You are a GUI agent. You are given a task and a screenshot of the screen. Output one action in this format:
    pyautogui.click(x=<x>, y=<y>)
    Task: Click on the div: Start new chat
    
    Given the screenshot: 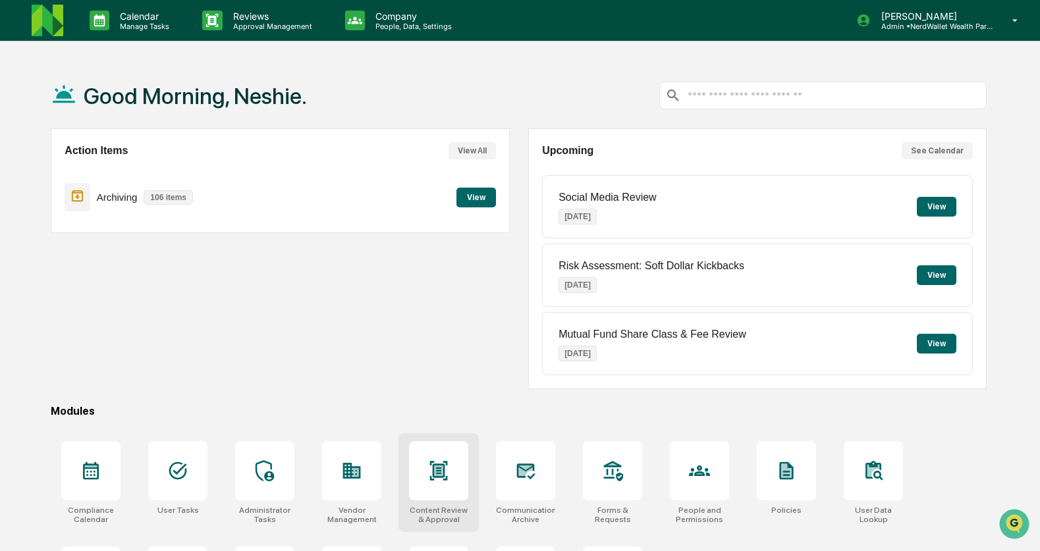 What is the action you would take?
    pyautogui.click(x=130, y=107)
    